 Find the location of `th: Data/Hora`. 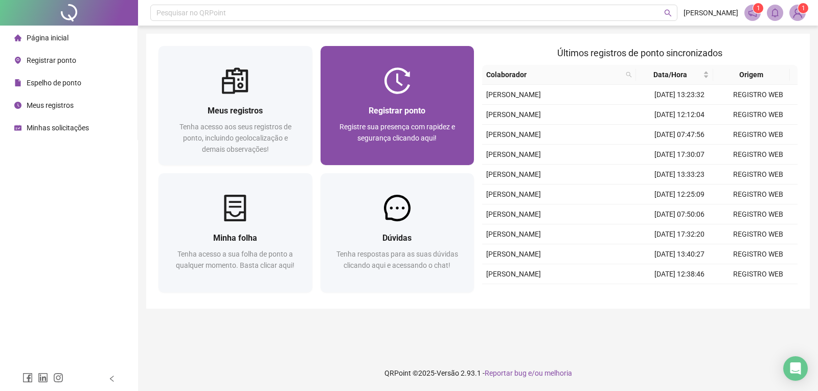

th: Data/Hora is located at coordinates (674, 75).